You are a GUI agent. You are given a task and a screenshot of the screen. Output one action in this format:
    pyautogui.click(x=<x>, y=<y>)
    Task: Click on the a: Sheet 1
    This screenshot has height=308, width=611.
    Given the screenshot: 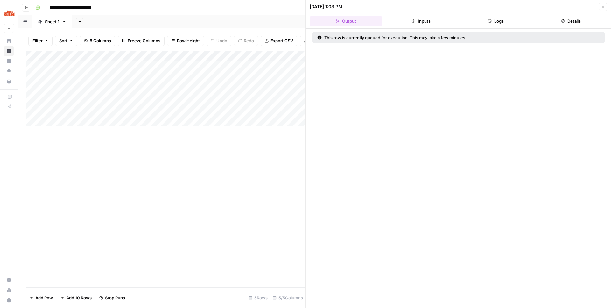 What is the action you would take?
    pyautogui.click(x=52, y=22)
    